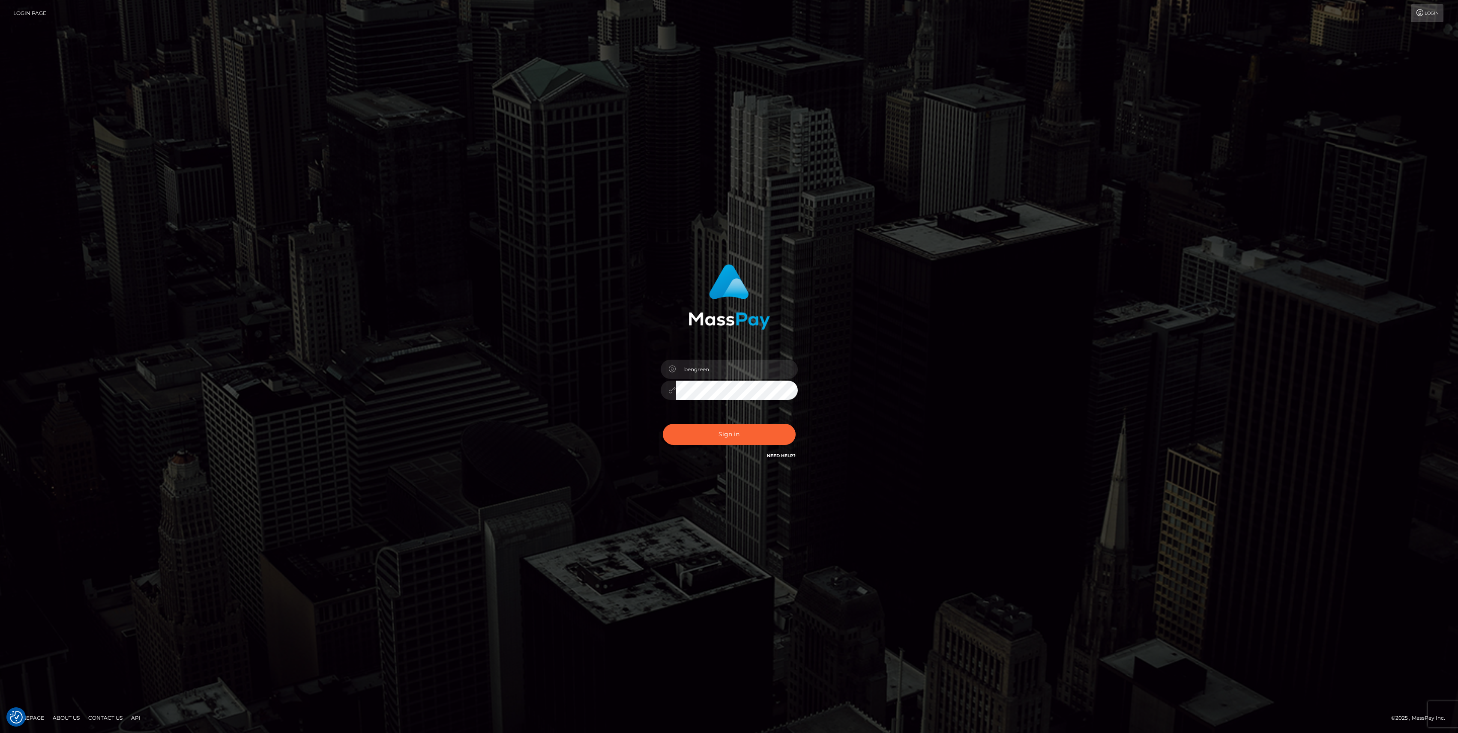 The width and height of the screenshot is (1458, 733). Describe the element at coordinates (729, 434) in the screenshot. I see `button: Sign in` at that location.